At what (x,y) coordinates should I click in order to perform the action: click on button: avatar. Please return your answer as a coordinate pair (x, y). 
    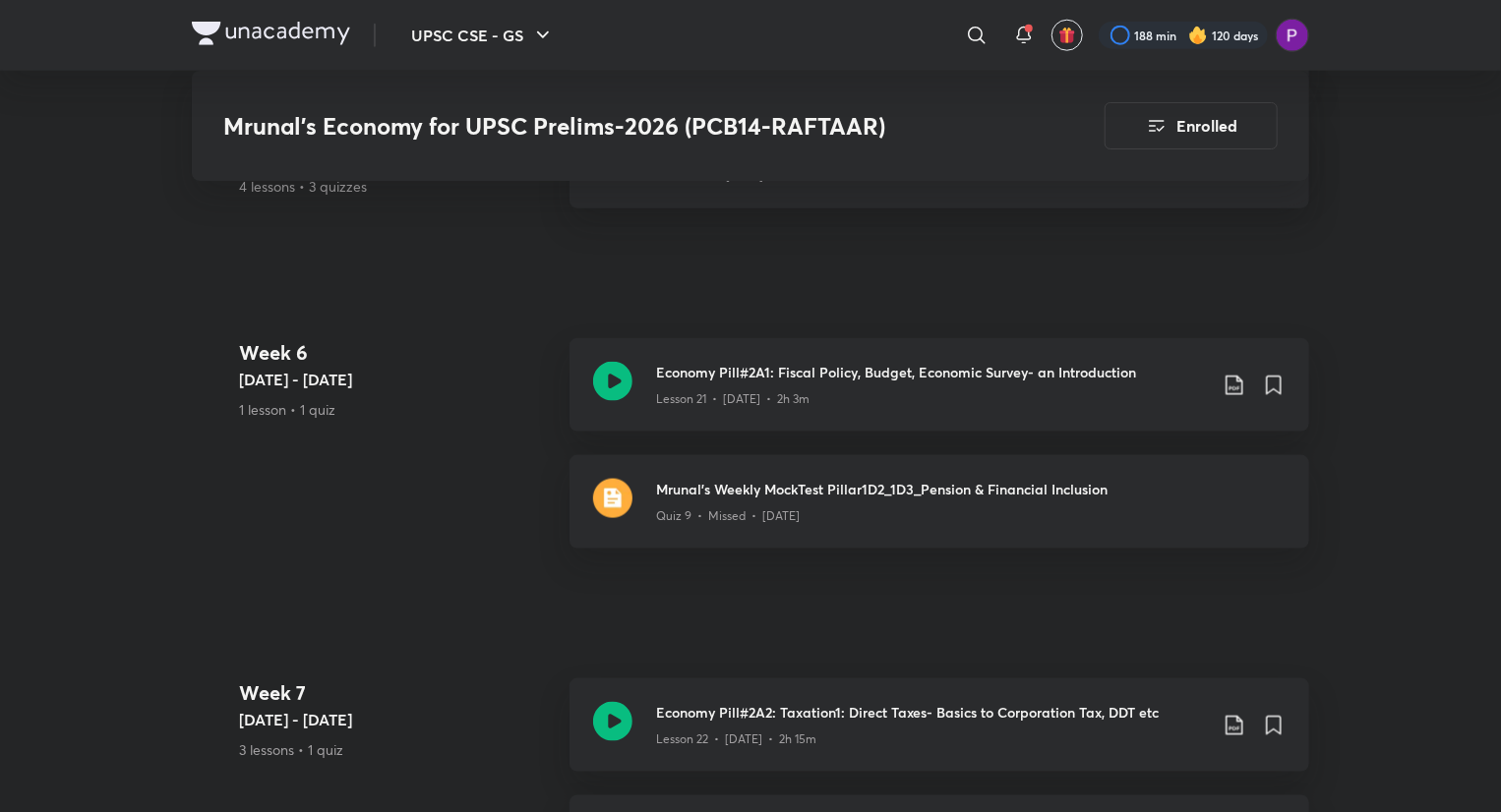
    Looking at the image, I should click on (1067, 36).